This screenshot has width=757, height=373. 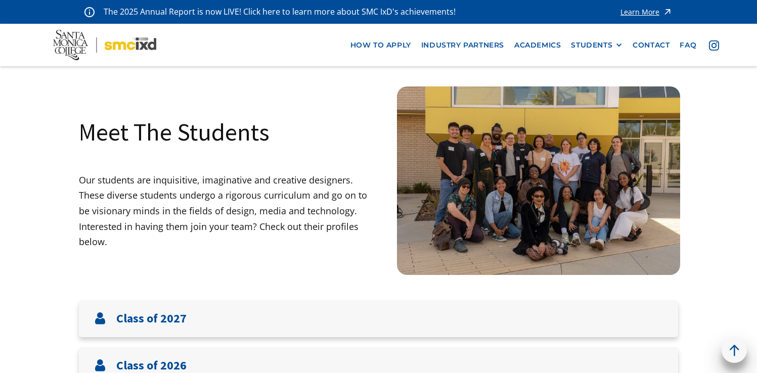 What do you see at coordinates (714, 46) in the screenshot?
I see `img: icon - instagram` at bounding box center [714, 46].